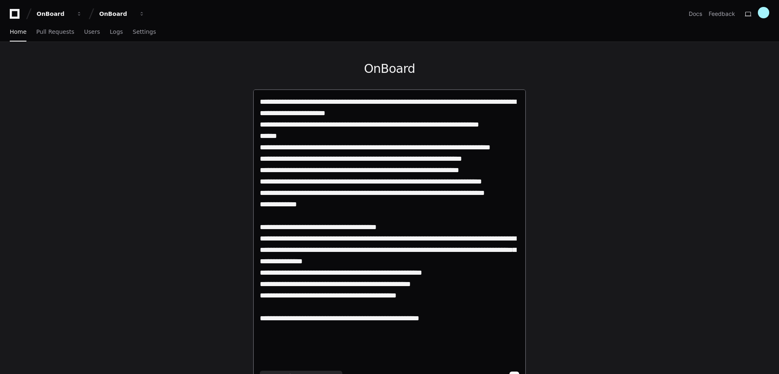  Describe the element at coordinates (390, 69) in the screenshot. I see `h1: OnBoard` at that location.